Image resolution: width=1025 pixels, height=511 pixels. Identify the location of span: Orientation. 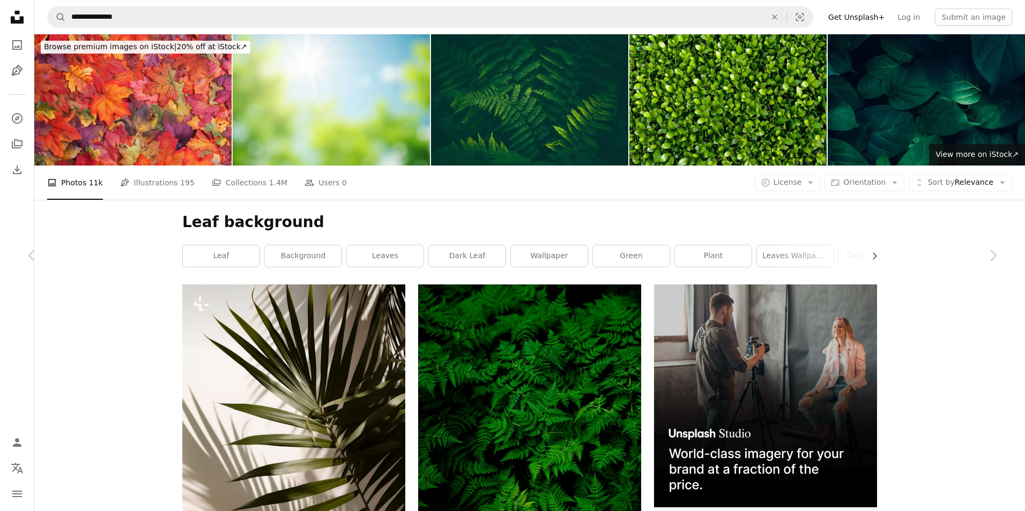
(864, 182).